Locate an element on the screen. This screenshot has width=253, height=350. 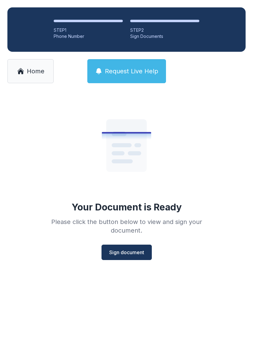
span: Request Live Help is located at coordinates (131, 71).